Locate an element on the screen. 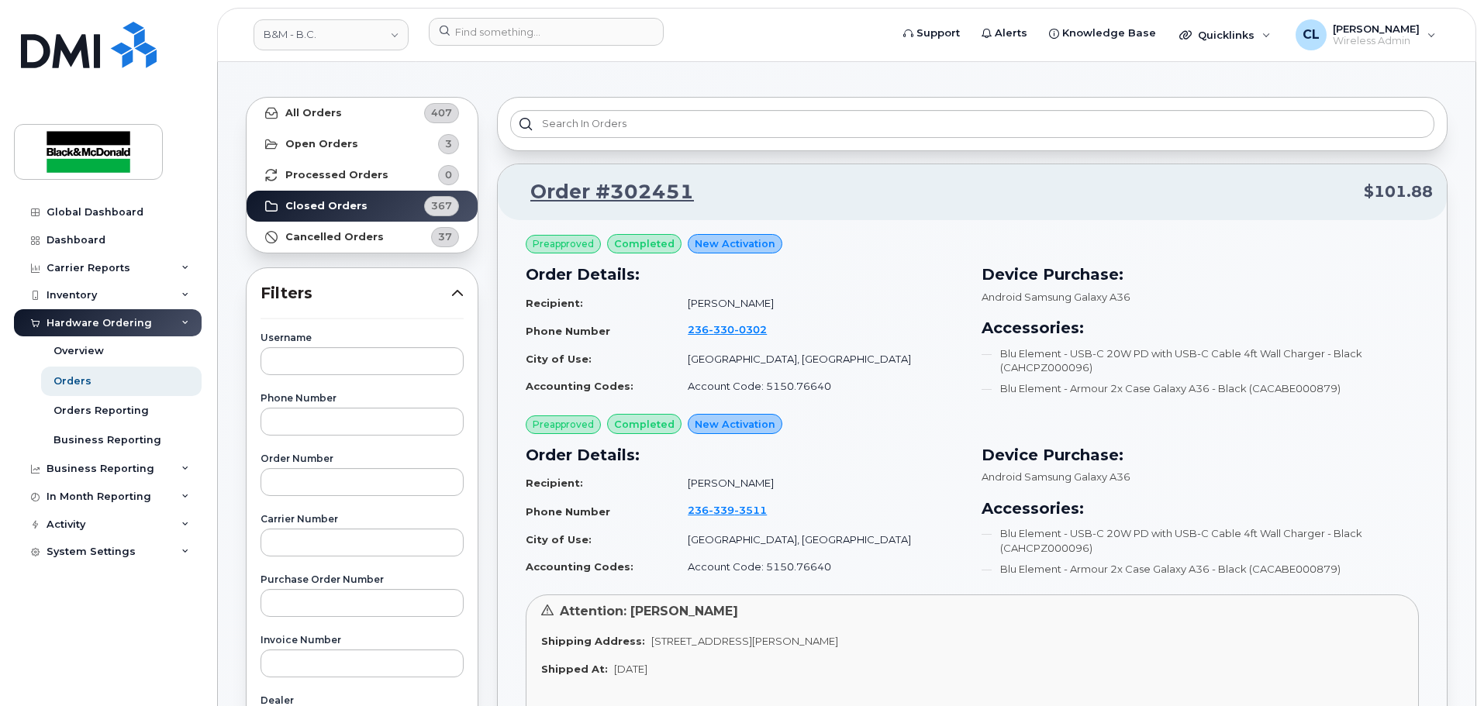  a: 2363393511 is located at coordinates (736, 510).